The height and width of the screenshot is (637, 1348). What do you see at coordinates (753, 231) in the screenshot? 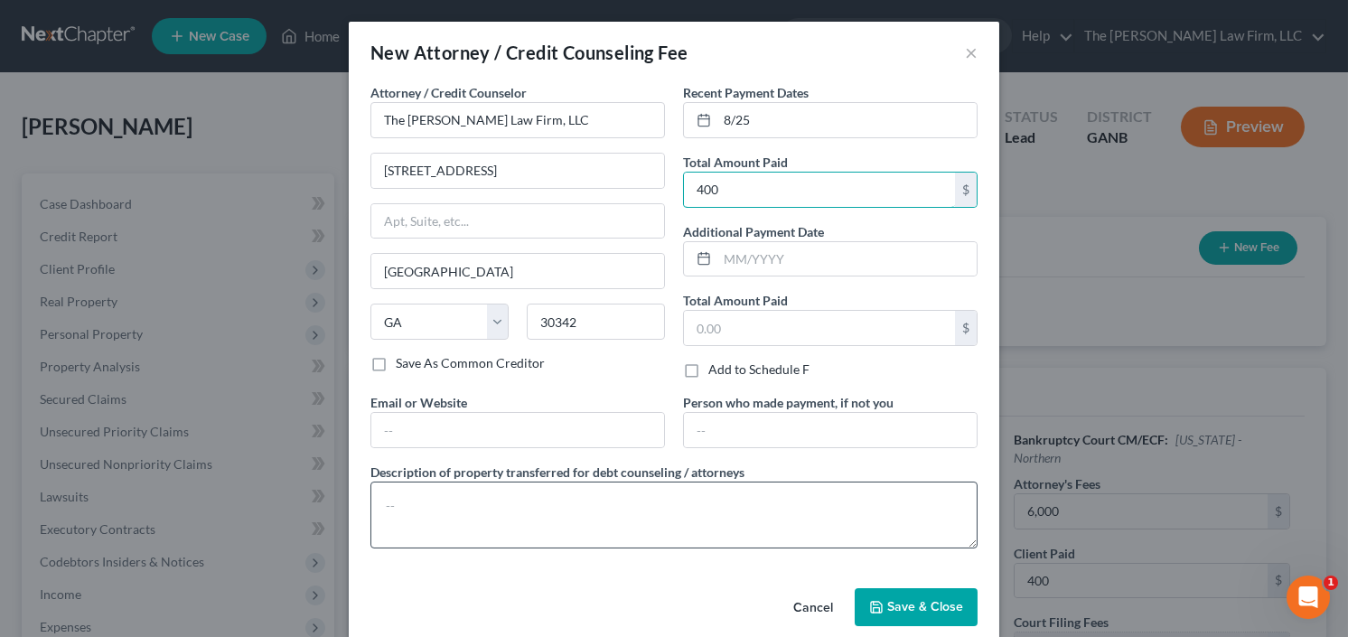
I see `label: Additional Payment Date` at bounding box center [753, 231].